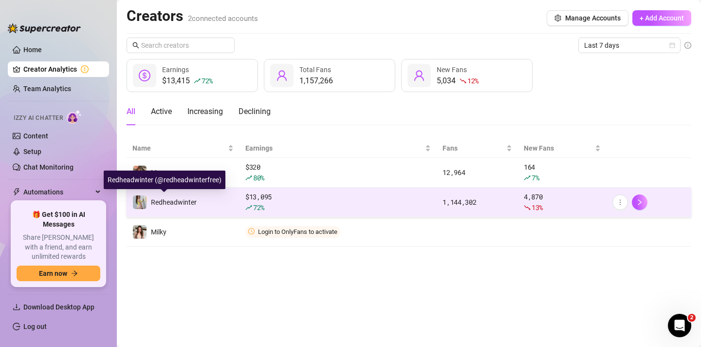  Describe the element at coordinates (140, 202) in the screenshot. I see `img: Redheadwinter` at that location.